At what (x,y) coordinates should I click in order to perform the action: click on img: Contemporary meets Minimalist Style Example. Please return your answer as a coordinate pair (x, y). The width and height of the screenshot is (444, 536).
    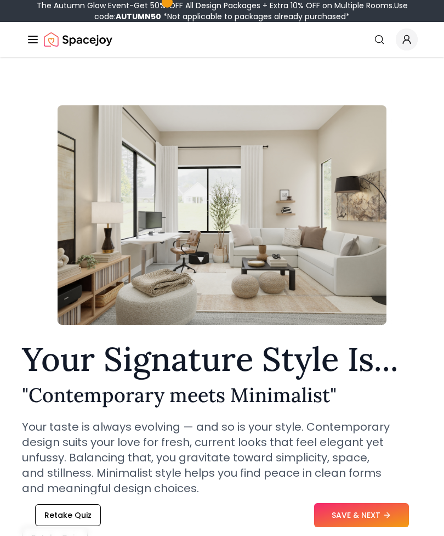
    Looking at the image, I should click on (222, 215).